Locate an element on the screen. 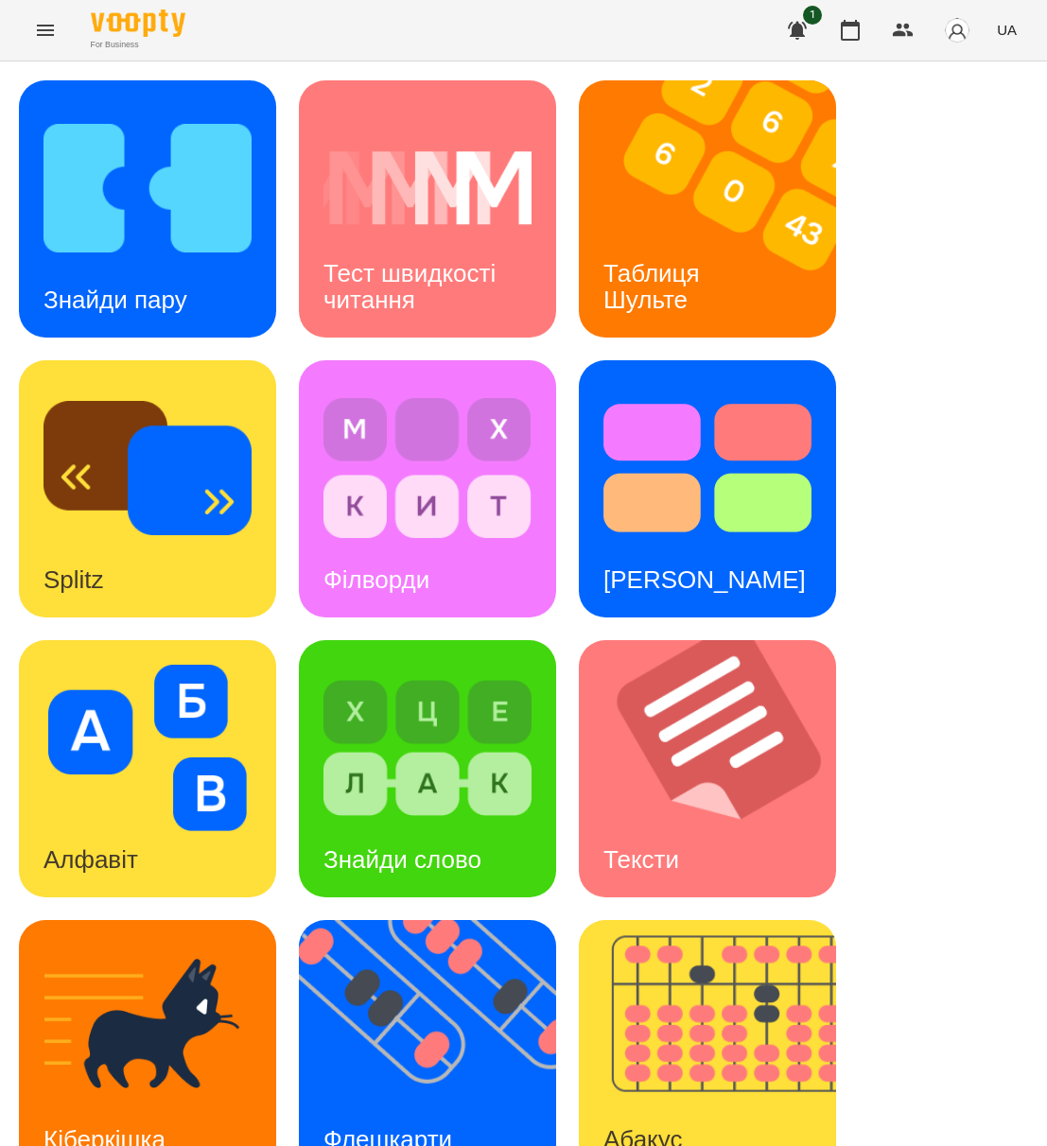 This screenshot has width=1047, height=1146. a: Знайди словоЗнайди слово is located at coordinates (428, 769).